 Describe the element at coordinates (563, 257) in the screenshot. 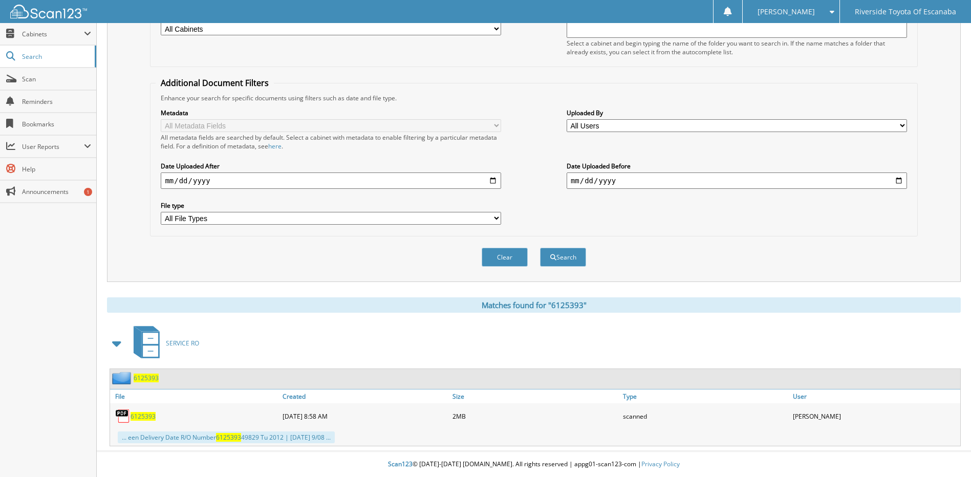

I see `button: Search` at that location.